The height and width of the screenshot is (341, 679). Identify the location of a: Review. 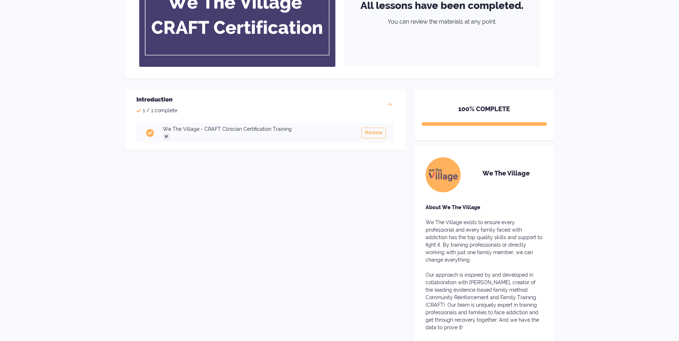
(369, 133).